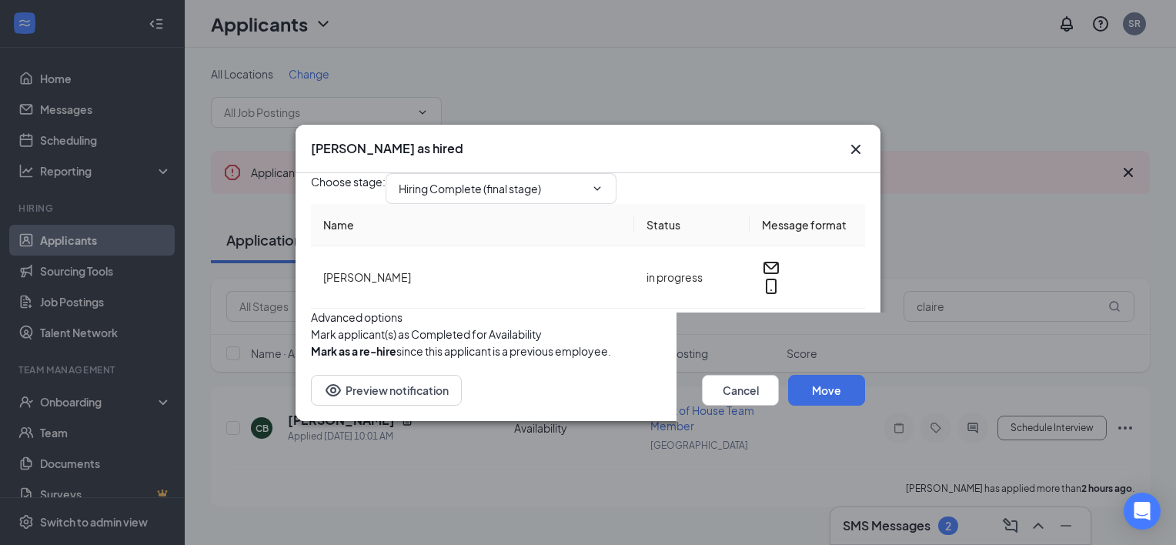  I want to click on button: Move, so click(826, 390).